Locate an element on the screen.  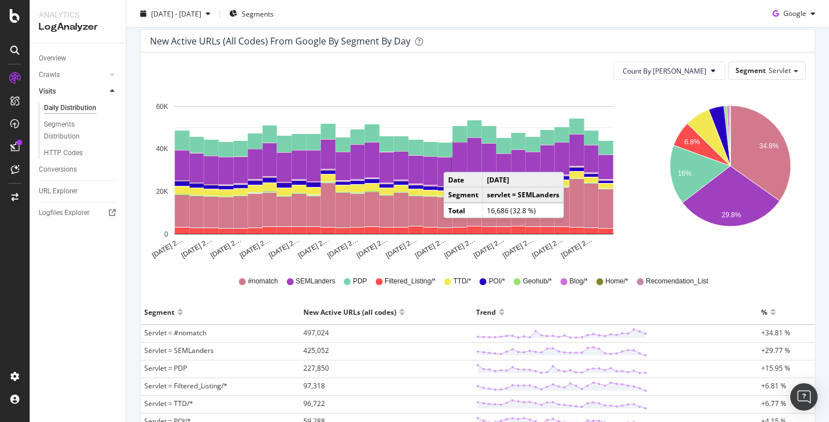
div: New Active URLs (all codes) is located at coordinates (350, 312).